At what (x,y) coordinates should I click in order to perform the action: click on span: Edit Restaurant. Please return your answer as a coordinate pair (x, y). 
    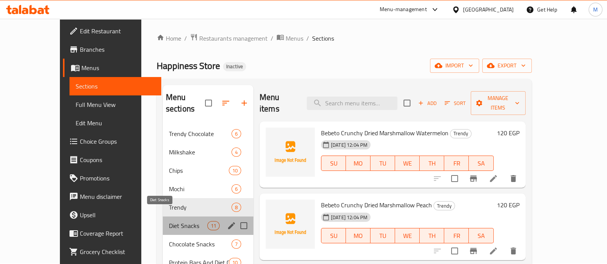
    Looking at the image, I should click on (117, 31).